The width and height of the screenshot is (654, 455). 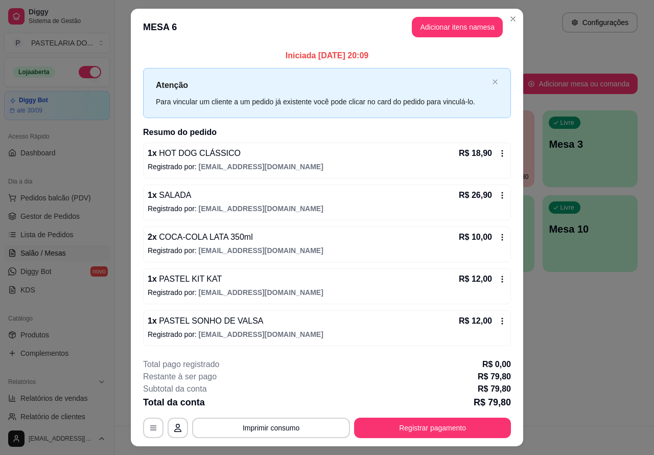 I want to click on span: close, so click(x=495, y=82).